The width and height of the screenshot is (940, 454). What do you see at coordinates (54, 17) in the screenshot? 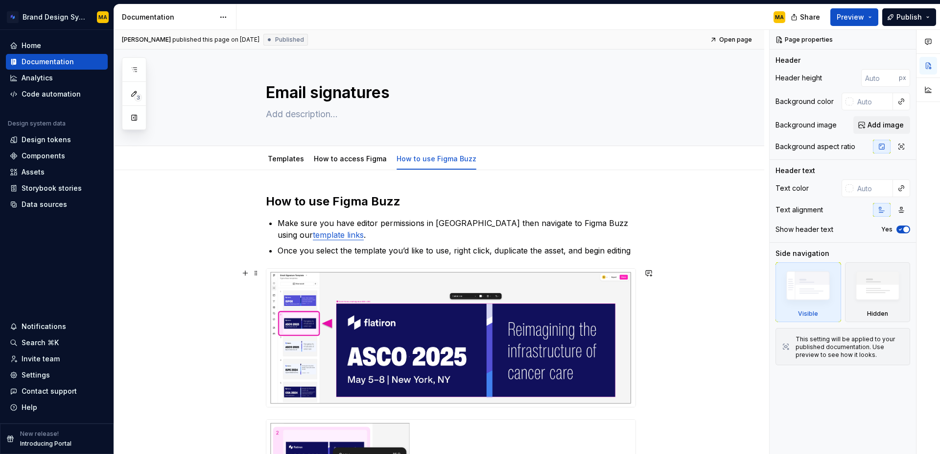
I see `div: Brand Design System` at bounding box center [54, 17].